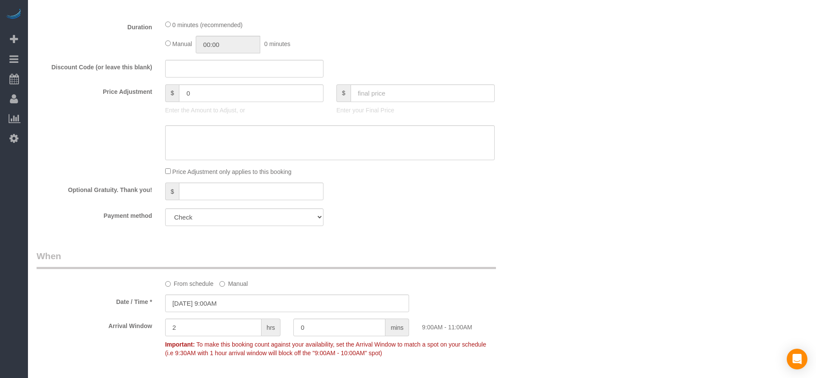 This screenshot has height=378, width=816. Describe the element at coordinates (94, 90) in the screenshot. I see `label: Price Adjustment` at that location.